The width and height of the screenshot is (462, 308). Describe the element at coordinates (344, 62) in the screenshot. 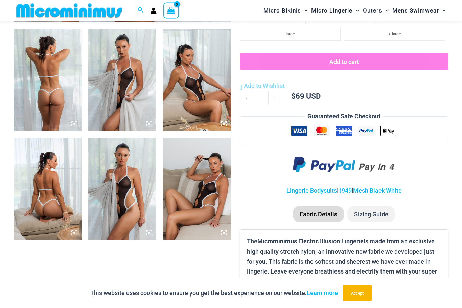

I see `button: Add to cart` at that location.